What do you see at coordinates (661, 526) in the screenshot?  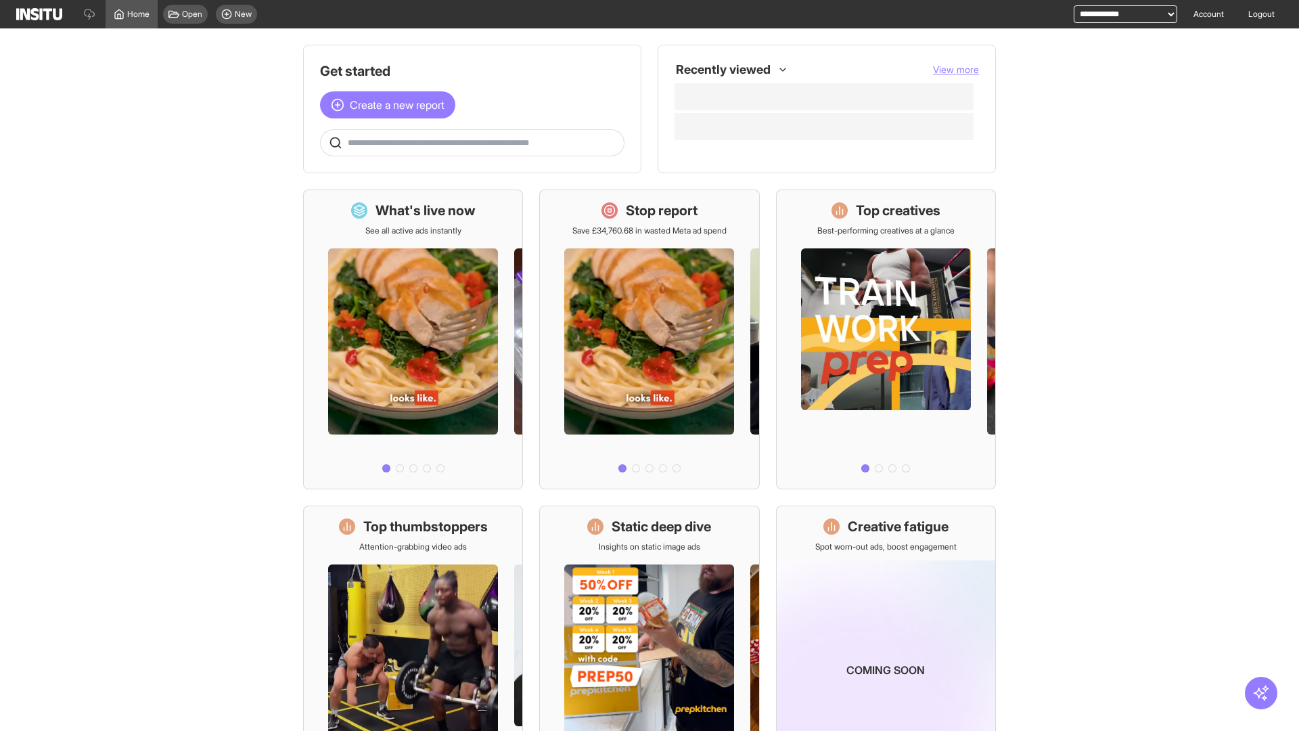 I see `h1: Static deep dive` at bounding box center [661, 526].